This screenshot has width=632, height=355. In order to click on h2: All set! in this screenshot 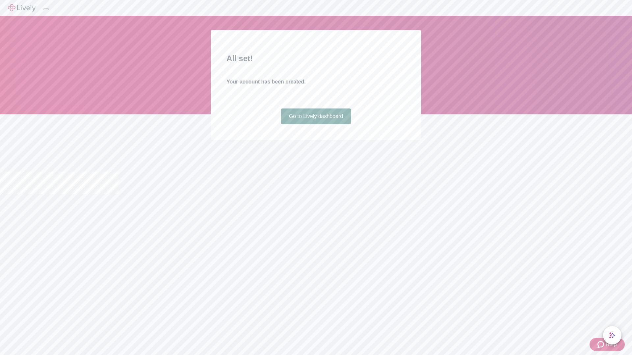, I will do `click(316, 59)`.